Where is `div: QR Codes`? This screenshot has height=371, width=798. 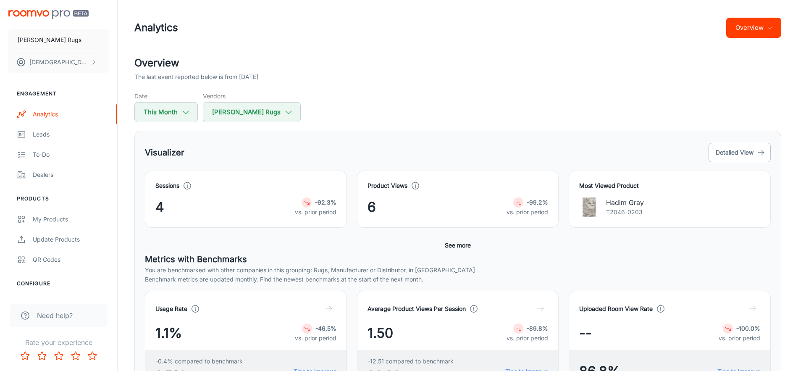
div: QR Codes is located at coordinates (71, 259).